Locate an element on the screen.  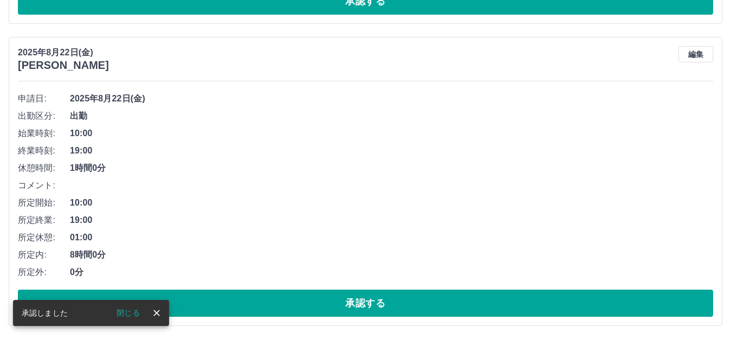
span: 申請日: is located at coordinates (44, 99).